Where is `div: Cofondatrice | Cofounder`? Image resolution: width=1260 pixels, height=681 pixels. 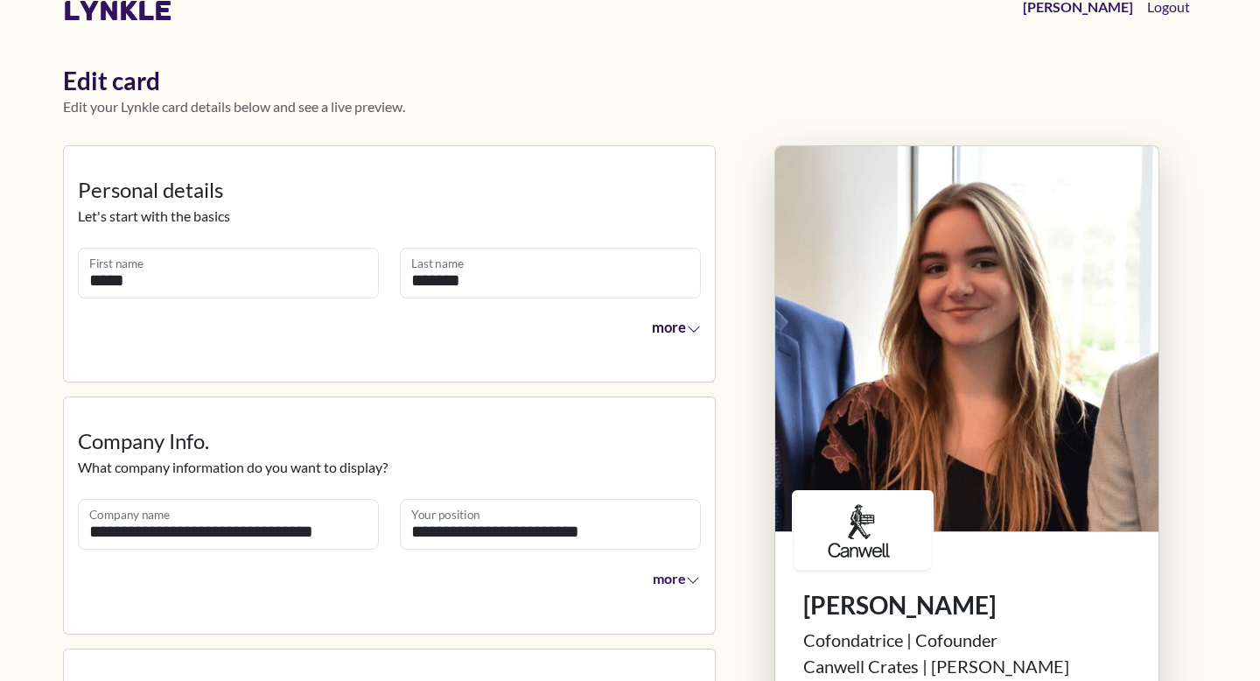 div: Cofondatrice | Cofounder is located at coordinates (967, 639).